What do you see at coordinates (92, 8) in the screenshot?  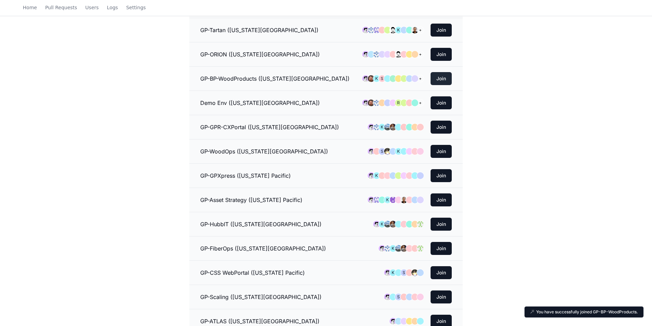 I see `span: Users` at bounding box center [92, 8].